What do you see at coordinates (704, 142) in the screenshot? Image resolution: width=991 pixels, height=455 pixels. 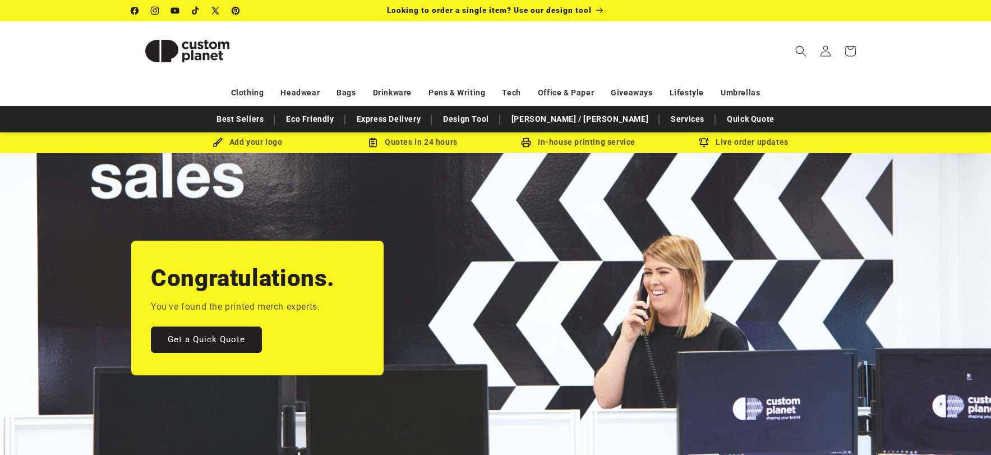 I see `img: Order updates` at bounding box center [704, 142].